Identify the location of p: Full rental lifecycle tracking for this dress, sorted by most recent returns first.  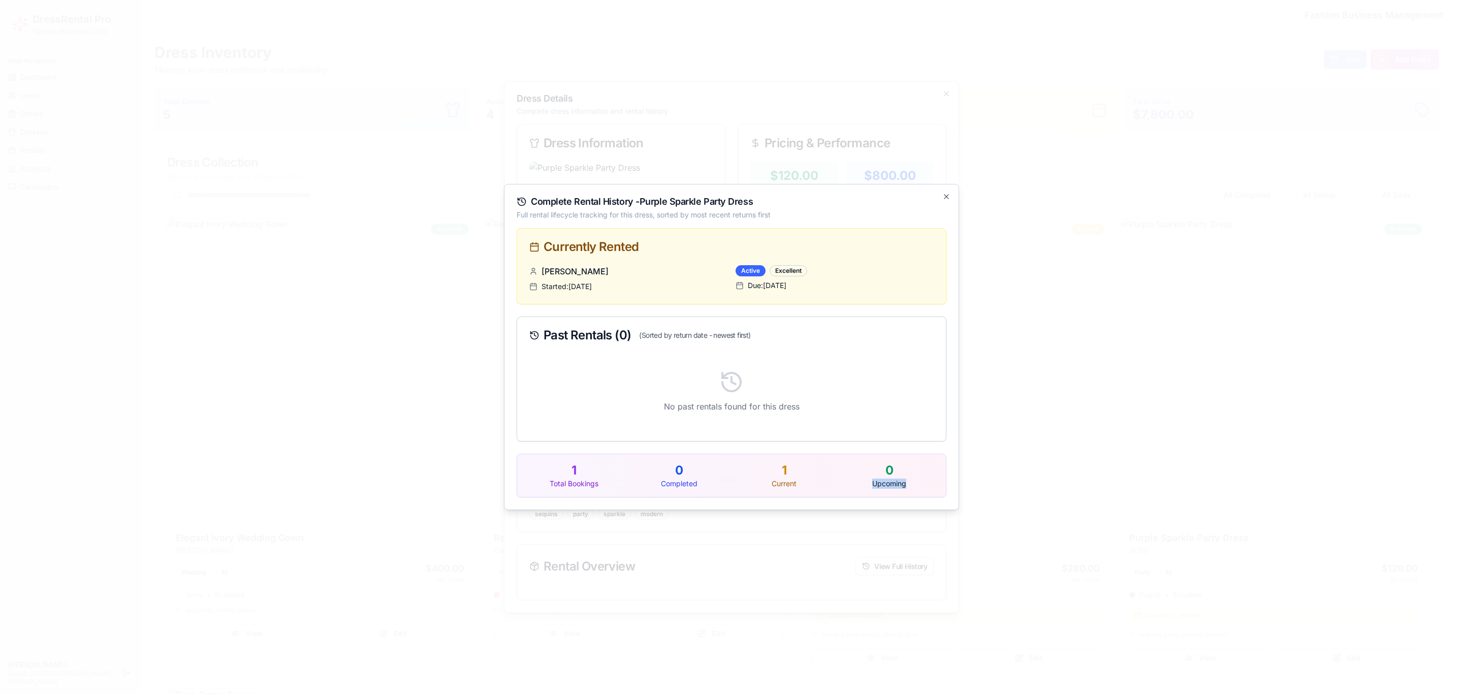
(731, 215).